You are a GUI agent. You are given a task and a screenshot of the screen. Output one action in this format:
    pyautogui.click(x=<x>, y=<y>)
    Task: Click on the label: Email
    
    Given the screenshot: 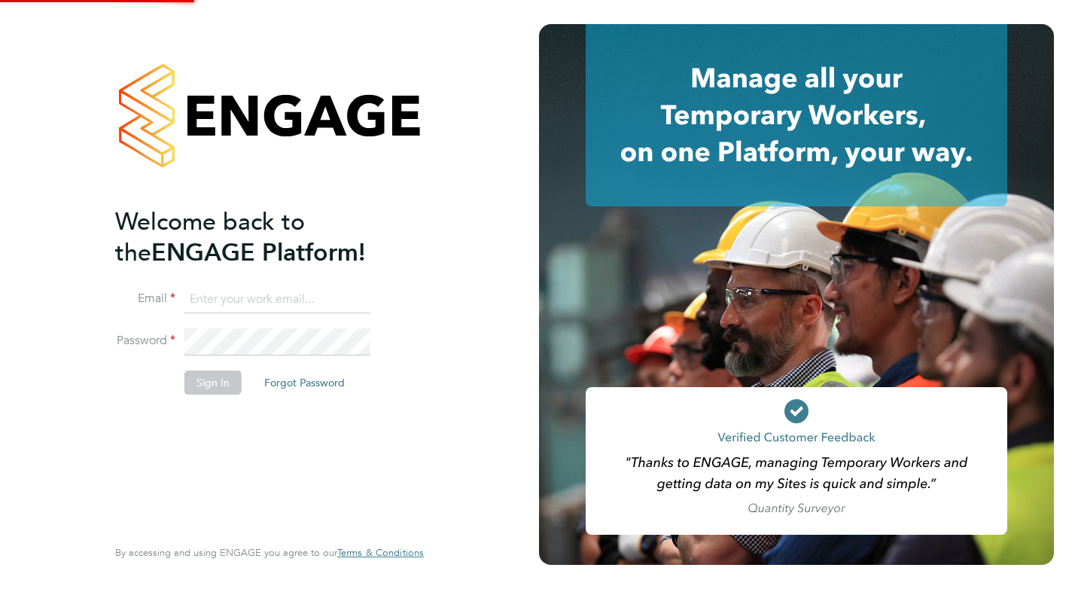 What is the action you would take?
    pyautogui.click(x=145, y=298)
    